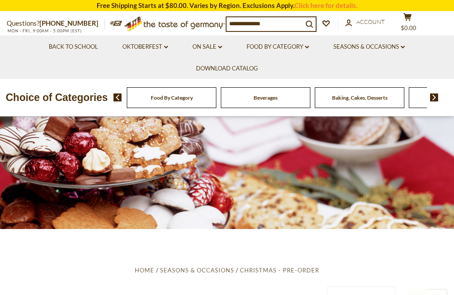  I want to click on a: On Sale, so click(207, 47).